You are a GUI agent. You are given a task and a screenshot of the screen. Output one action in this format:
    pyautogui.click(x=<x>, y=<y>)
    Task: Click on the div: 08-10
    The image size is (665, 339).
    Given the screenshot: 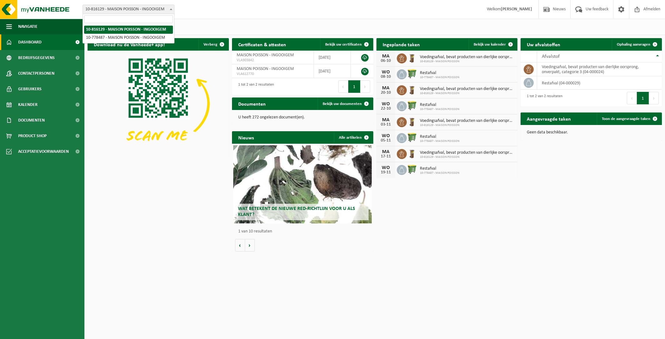 What is the action you would take?
    pyautogui.click(x=386, y=77)
    